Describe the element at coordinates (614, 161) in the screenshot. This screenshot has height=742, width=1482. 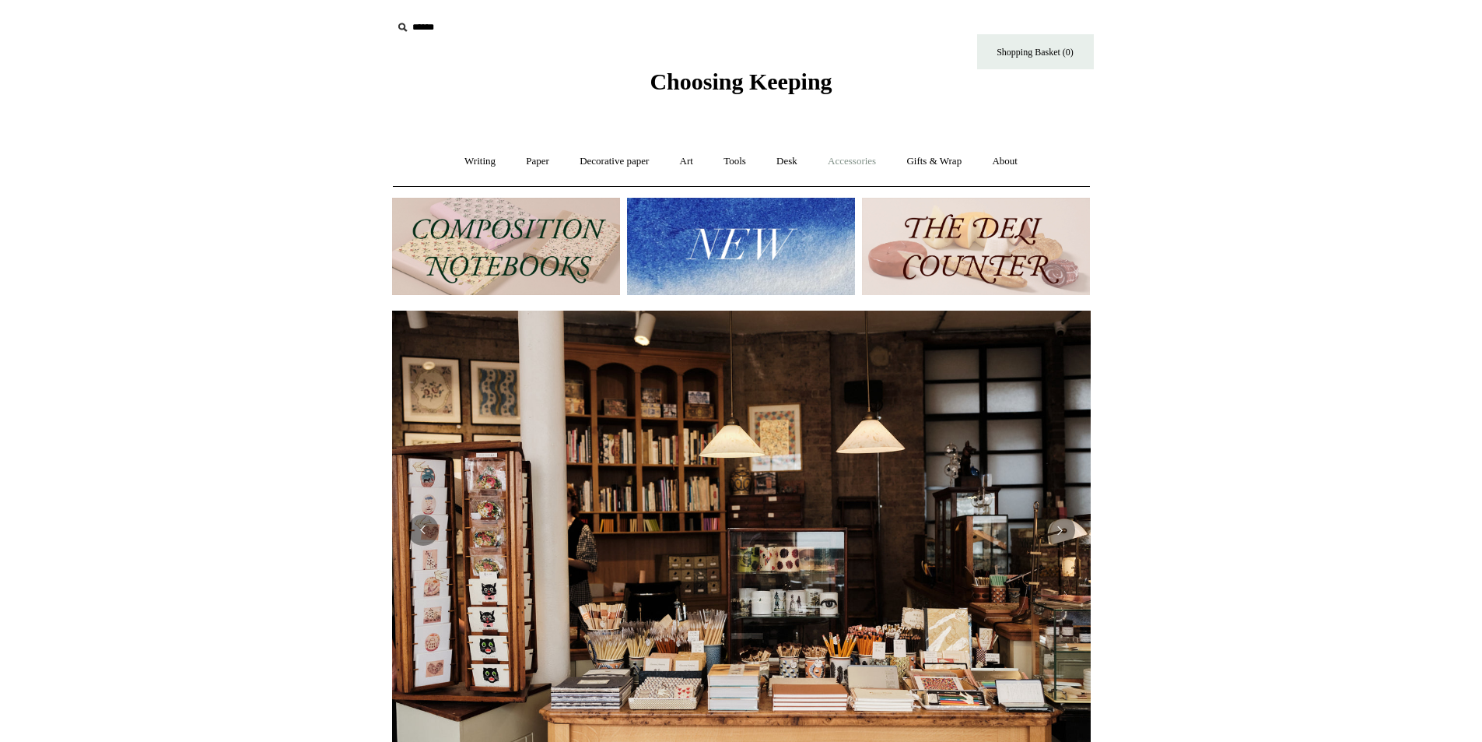
I see `a: Decorative paper` at that location.